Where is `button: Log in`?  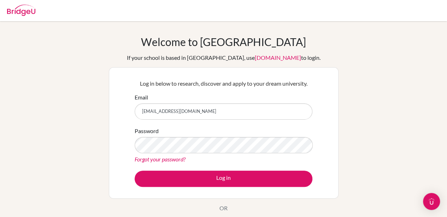 button: Log in is located at coordinates (223, 178).